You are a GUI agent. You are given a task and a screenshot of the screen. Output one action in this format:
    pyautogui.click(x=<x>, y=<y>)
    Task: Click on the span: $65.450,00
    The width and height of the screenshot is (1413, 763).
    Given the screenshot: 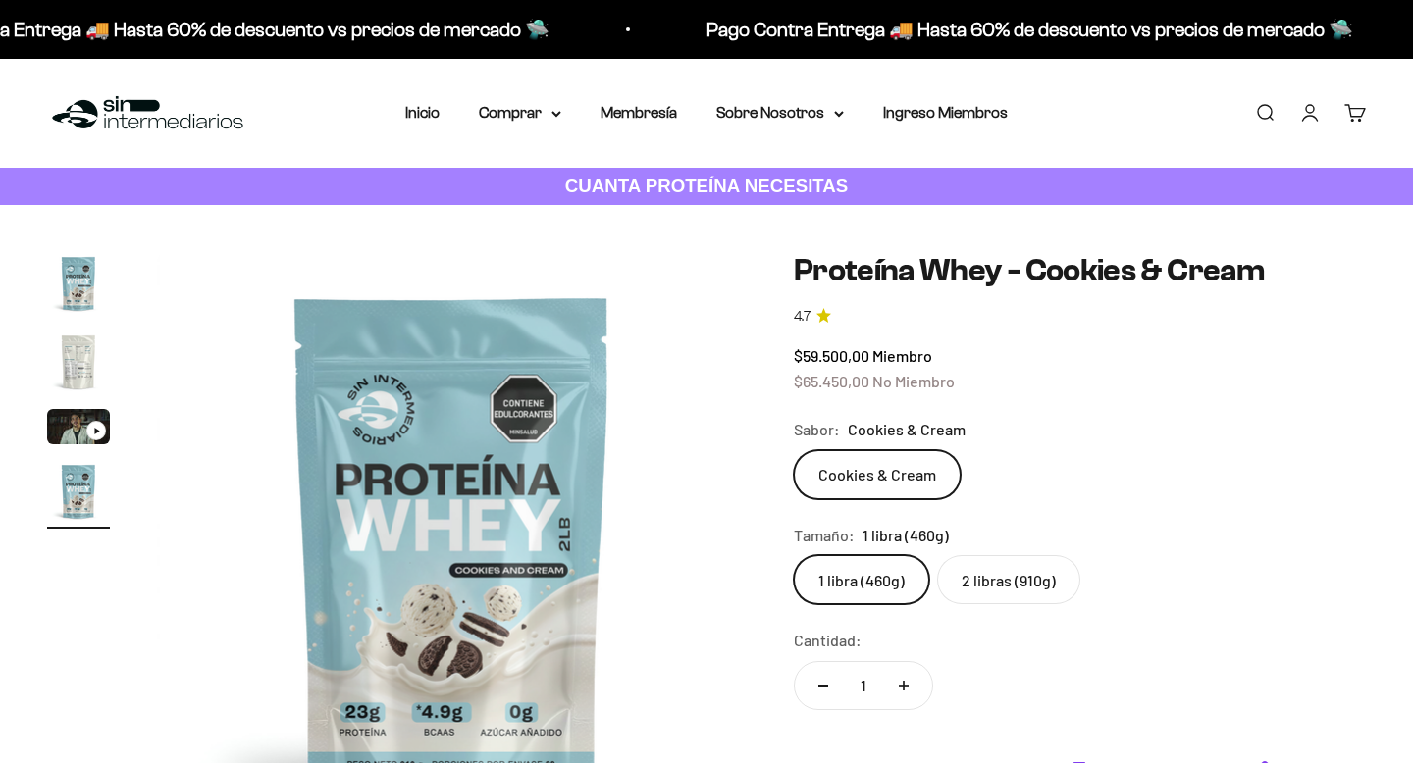 What is the action you would take?
    pyautogui.click(x=831, y=381)
    